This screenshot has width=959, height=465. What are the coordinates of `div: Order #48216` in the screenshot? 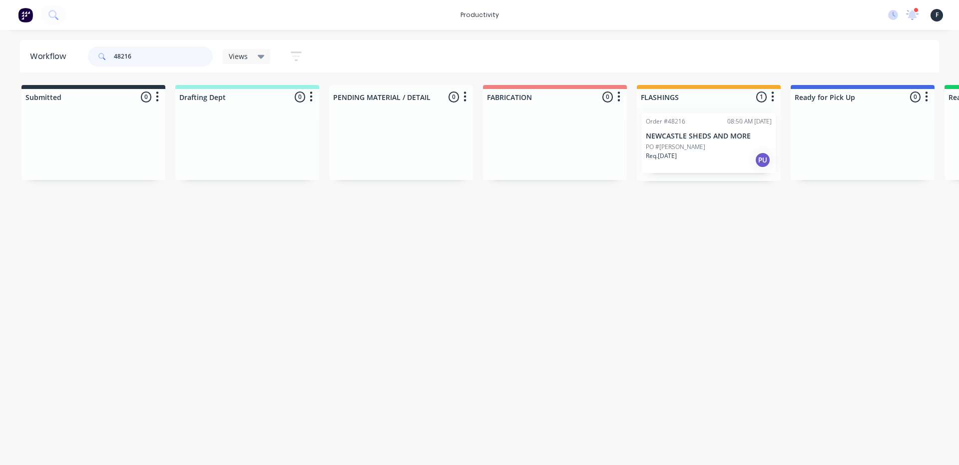 It's located at (666, 121).